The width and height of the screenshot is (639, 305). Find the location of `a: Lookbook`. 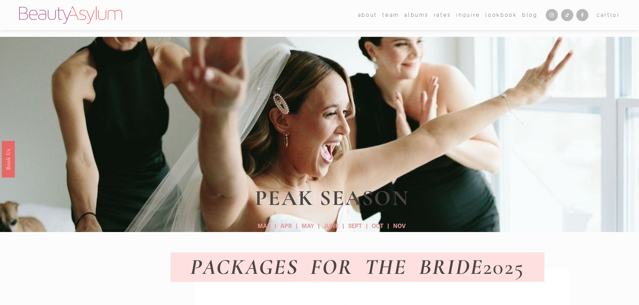

a: Lookbook is located at coordinates (501, 15).